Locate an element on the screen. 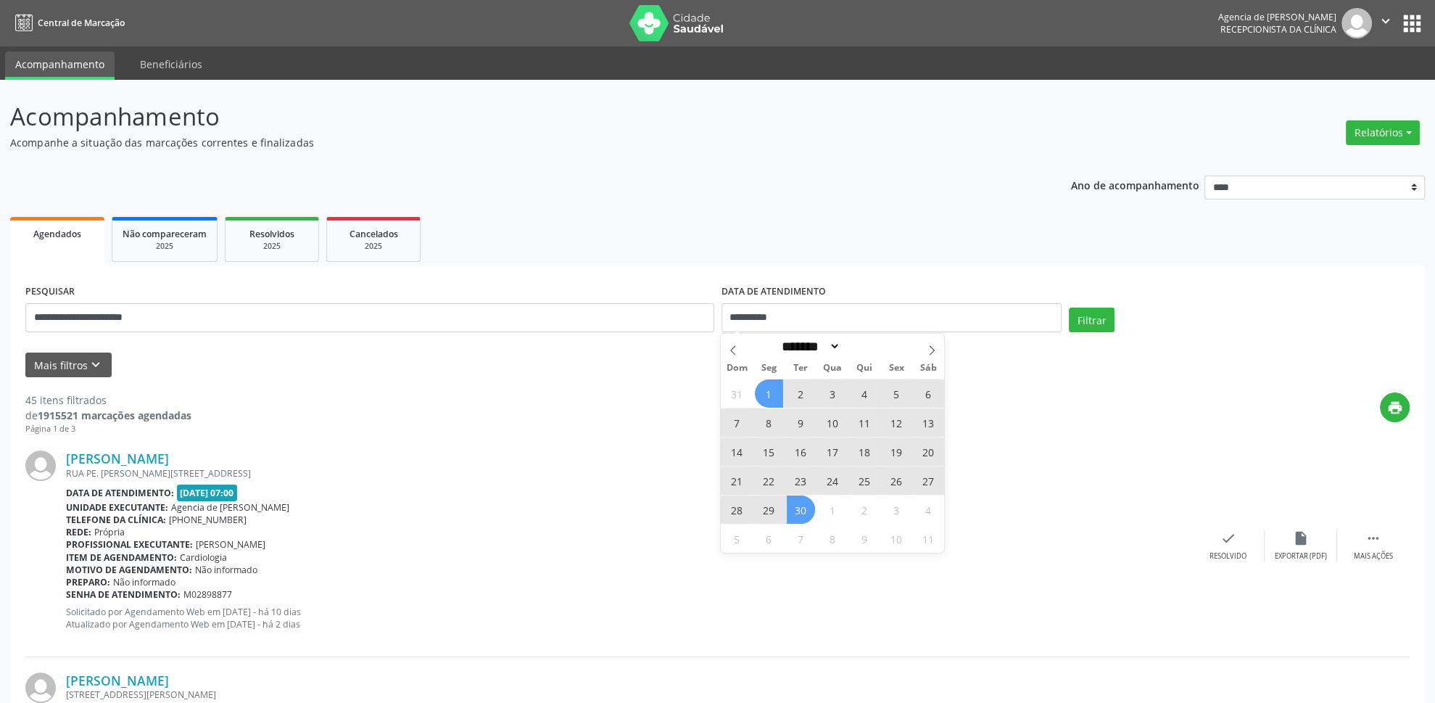 The height and width of the screenshot is (703, 1435). i: check is located at coordinates (1229, 538).